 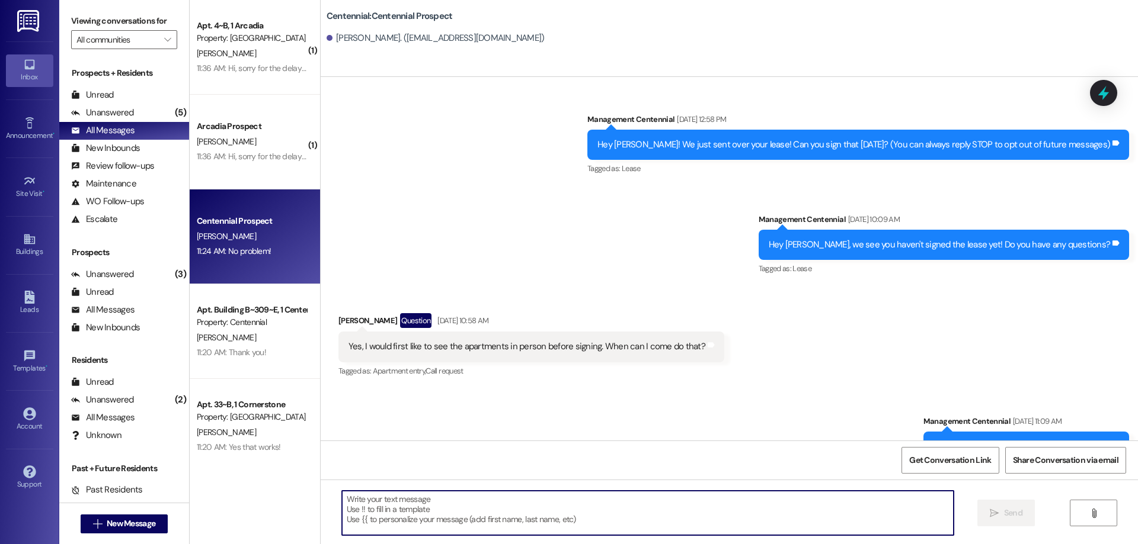 What do you see at coordinates (124, 73) in the screenshot?
I see `div: Prospects + Residents` at bounding box center [124, 73].